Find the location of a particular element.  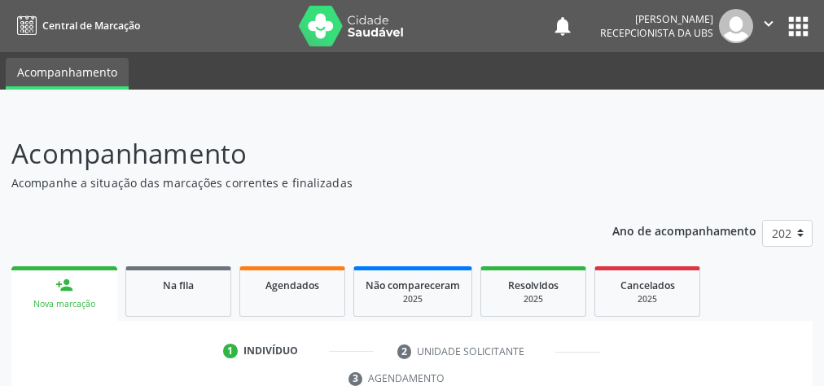

span: Não compareceram is located at coordinates (413, 285).